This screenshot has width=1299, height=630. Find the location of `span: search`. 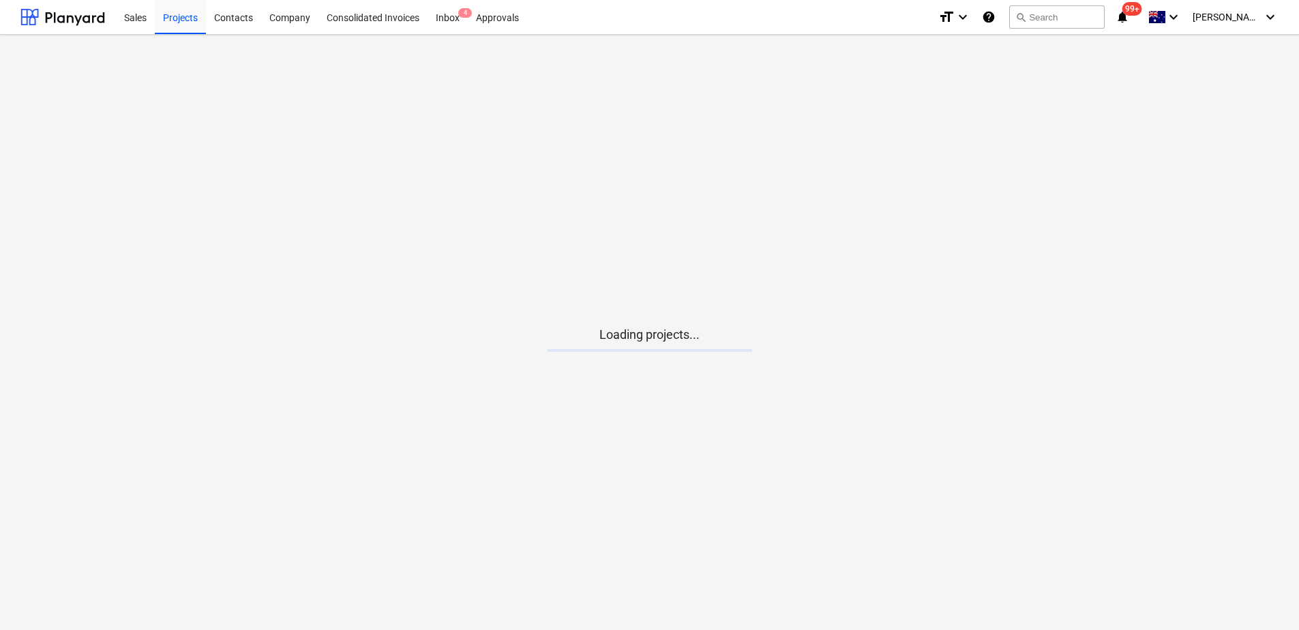

span: search is located at coordinates (1021, 17).